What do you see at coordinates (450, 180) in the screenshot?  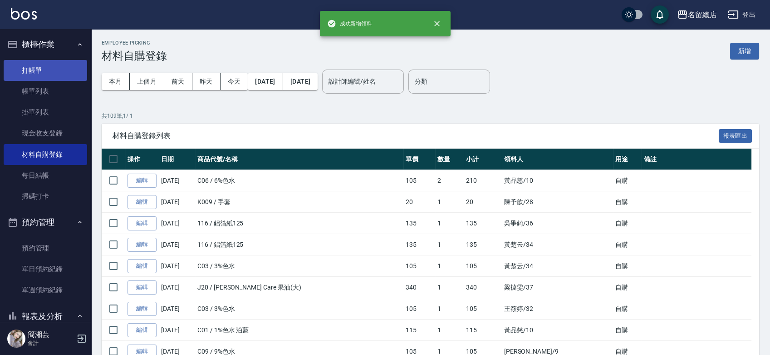 I see `td: 2` at bounding box center [450, 180].